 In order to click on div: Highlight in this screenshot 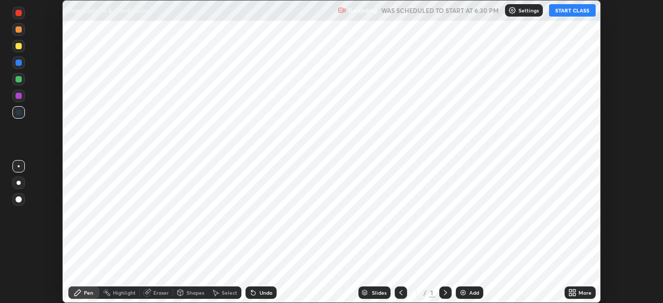, I will do `click(124, 293)`.